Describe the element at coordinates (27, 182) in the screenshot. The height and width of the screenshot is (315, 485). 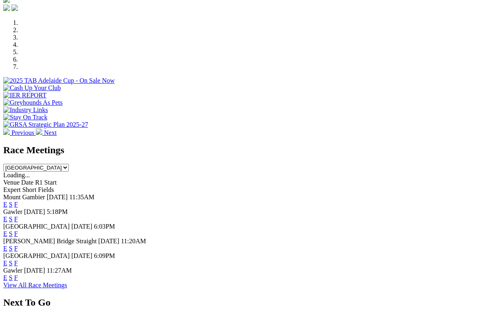
I see `span: Date` at that location.